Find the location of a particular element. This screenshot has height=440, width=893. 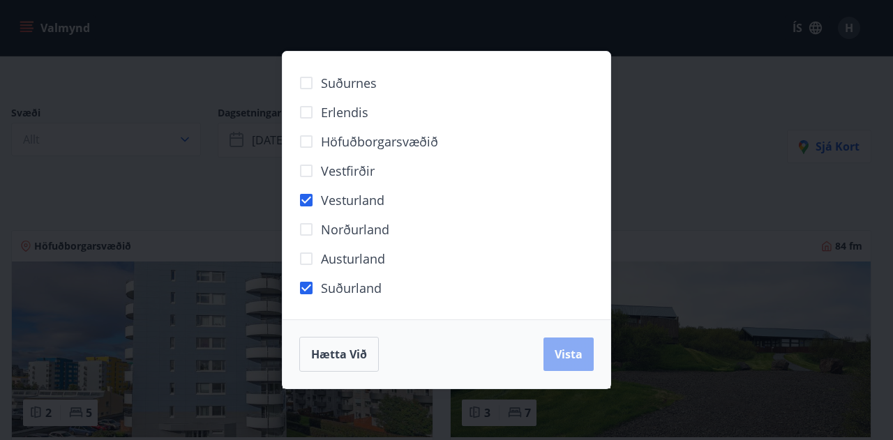

button: Vista is located at coordinates (568, 354).